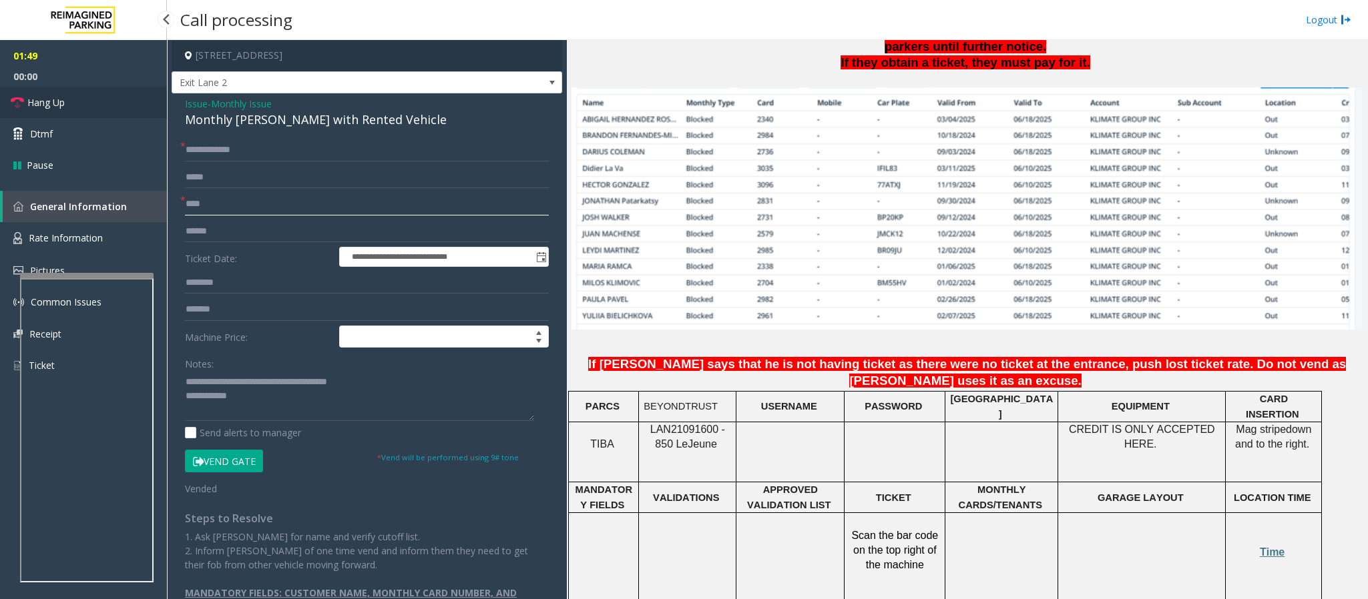 The height and width of the screenshot is (599, 1368). Describe the element at coordinates (602, 407) in the screenshot. I see `span: PARCS` at that location.